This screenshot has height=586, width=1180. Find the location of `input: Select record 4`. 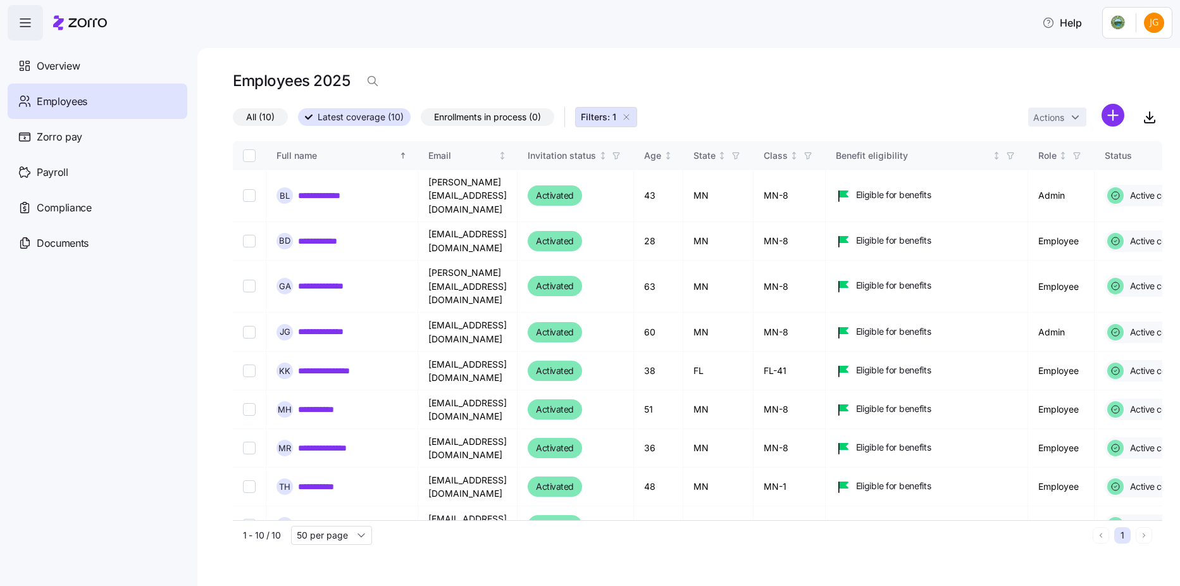

input: Select record 4 is located at coordinates (249, 332).